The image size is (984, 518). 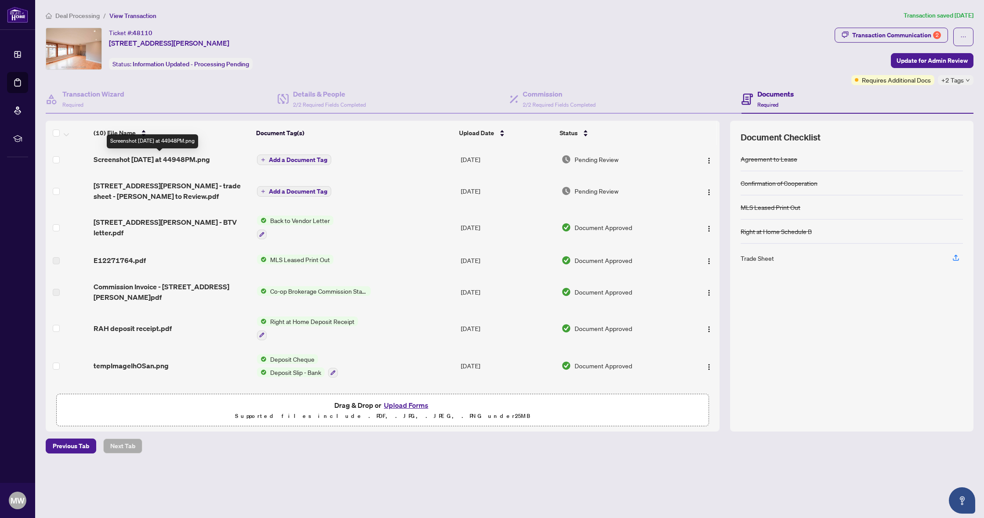 What do you see at coordinates (779, 183) in the screenshot?
I see `div: Confirmation of Cooperation` at bounding box center [779, 183].